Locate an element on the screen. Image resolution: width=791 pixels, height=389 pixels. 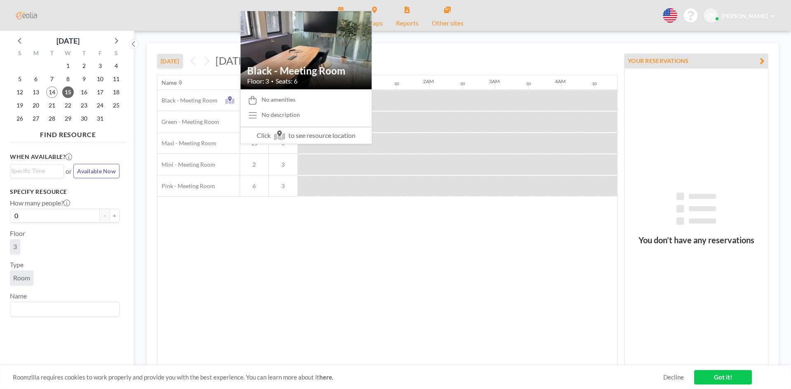
span: Friday, October 17, 2025 is located at coordinates (100, 92).